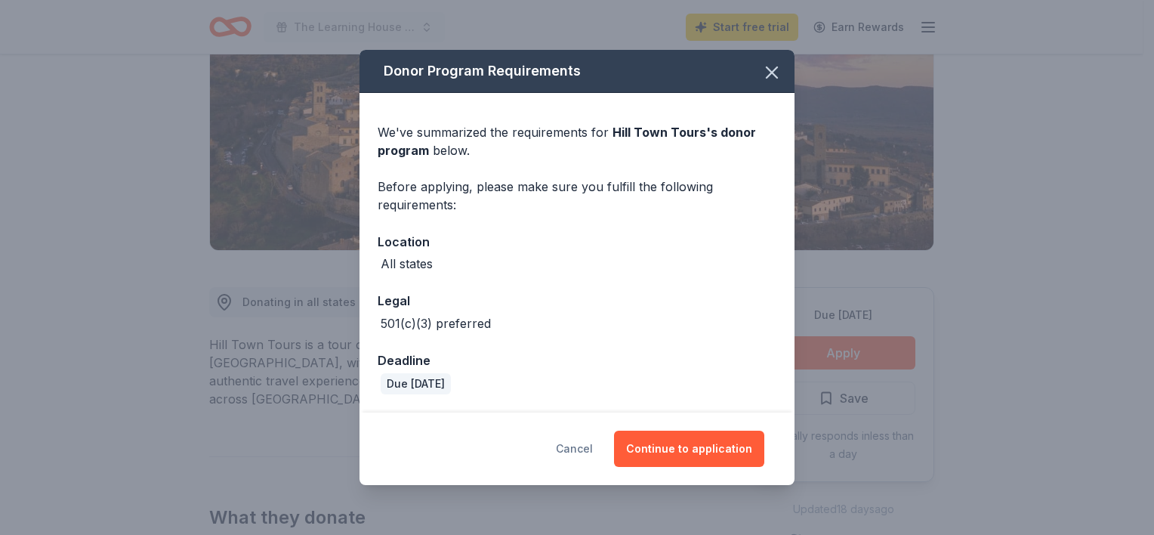  I want to click on div: Deadline, so click(577, 360).